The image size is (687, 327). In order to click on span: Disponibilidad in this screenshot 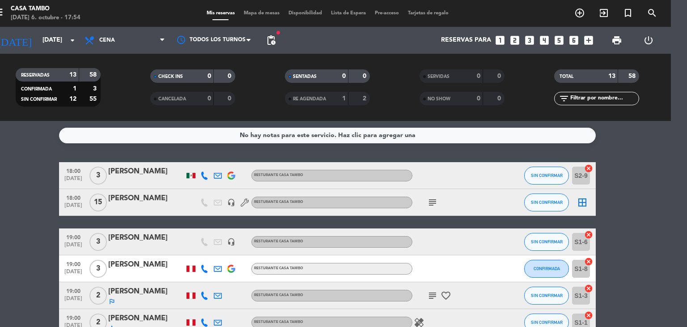, I will do `click(305, 13)`.